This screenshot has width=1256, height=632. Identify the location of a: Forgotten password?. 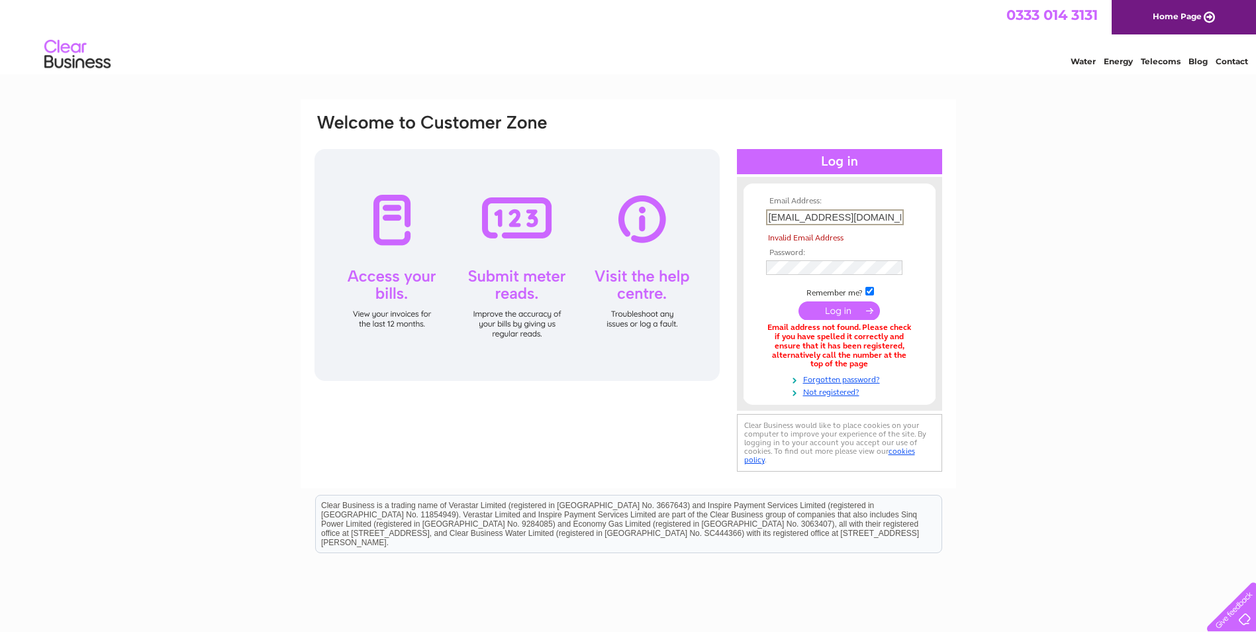
(841, 378).